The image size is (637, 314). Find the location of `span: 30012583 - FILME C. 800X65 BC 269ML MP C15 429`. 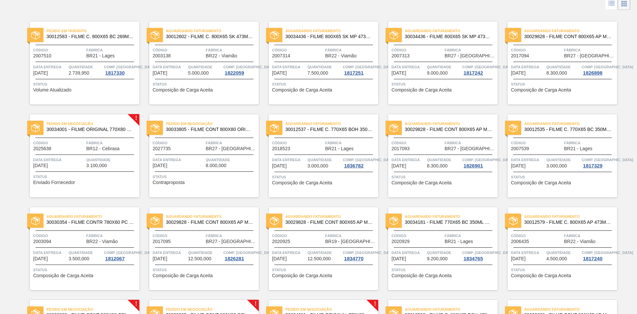

span: 30012583 - FILME C. 800X65 BC 269ML MP C15 429 is located at coordinates (90, 36).